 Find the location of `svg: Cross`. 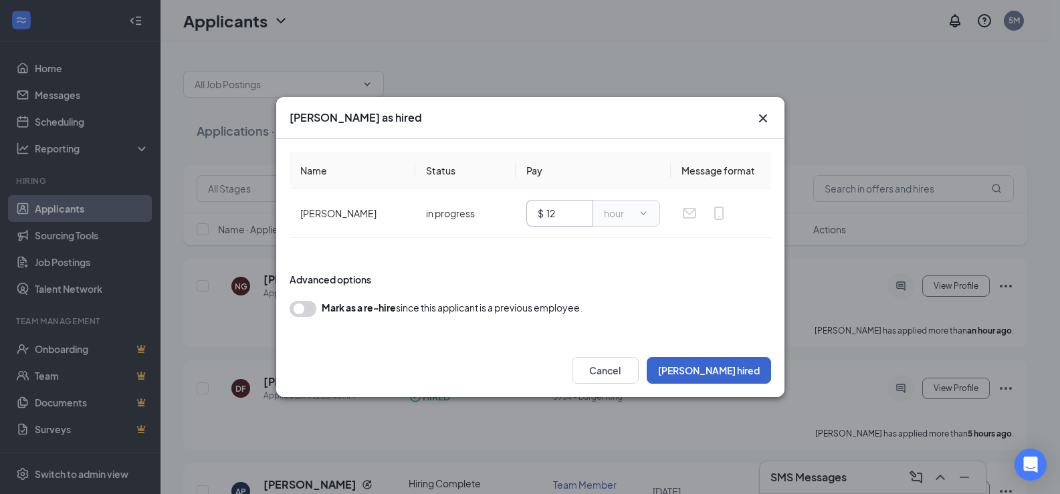

svg: Cross is located at coordinates (763, 118).